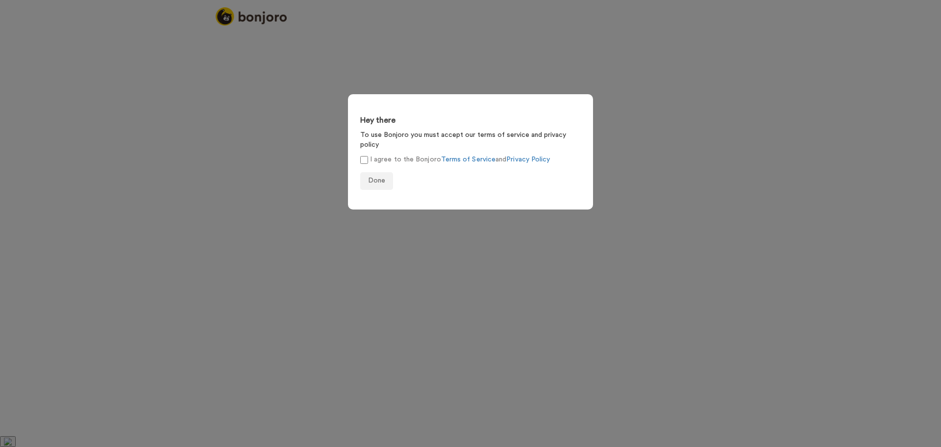 Image resolution: width=941 pixels, height=447 pixels. I want to click on p: To use Bonjoro you must accept our terms of service and privacy policy, so click(471, 140).